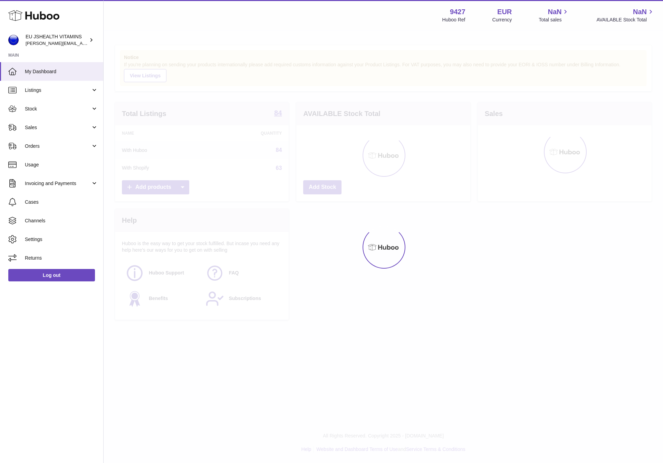 The width and height of the screenshot is (663, 463). What do you see at coordinates (502, 20) in the screenshot?
I see `div: Currency` at bounding box center [502, 20].